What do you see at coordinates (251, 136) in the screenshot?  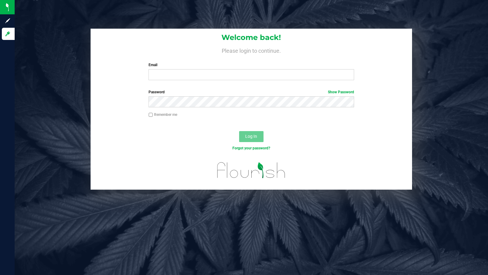 I see `span: Log In` at bounding box center [251, 136].